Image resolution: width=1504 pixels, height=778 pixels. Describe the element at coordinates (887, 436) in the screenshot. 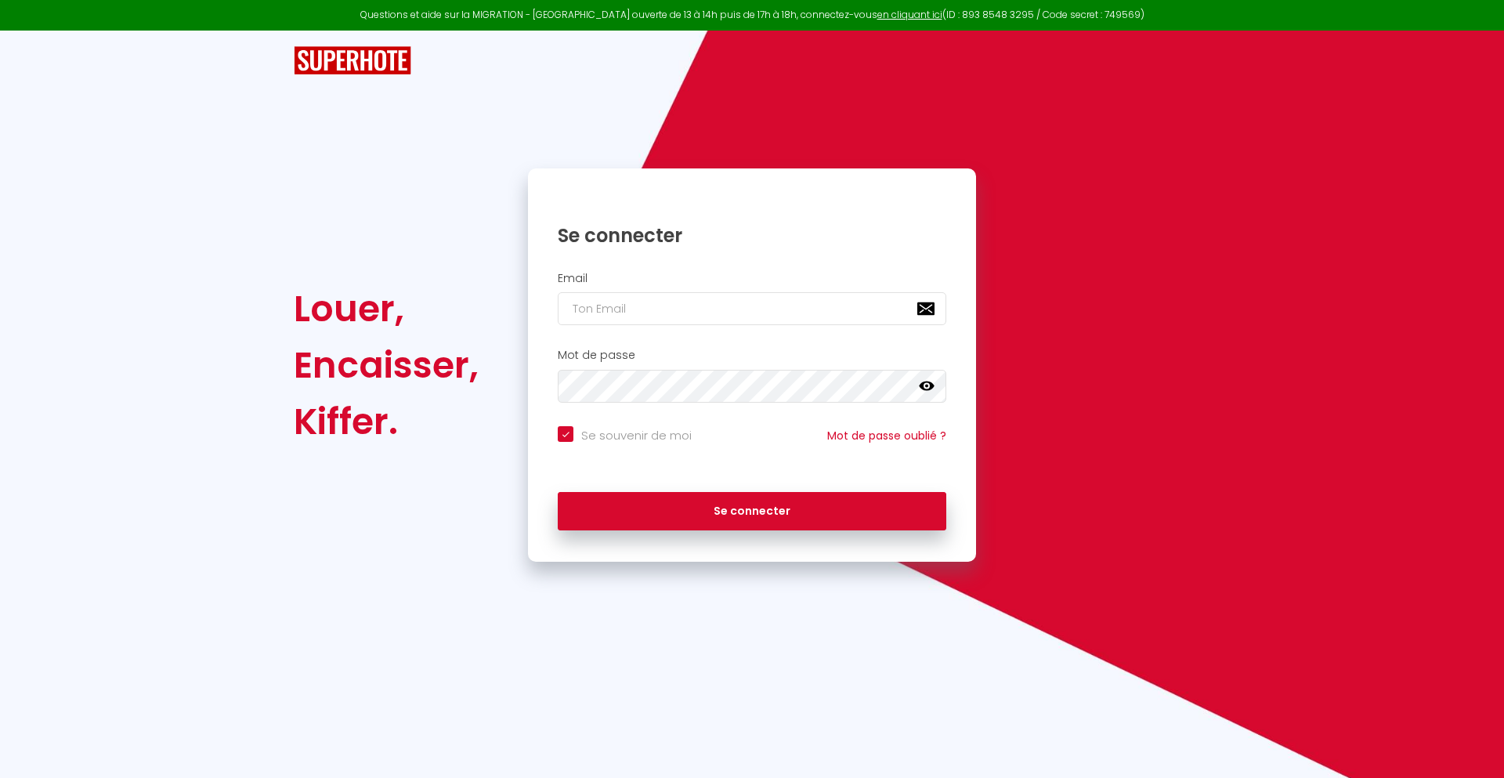

I see `a: Mot de passe oublié ?` at that location.